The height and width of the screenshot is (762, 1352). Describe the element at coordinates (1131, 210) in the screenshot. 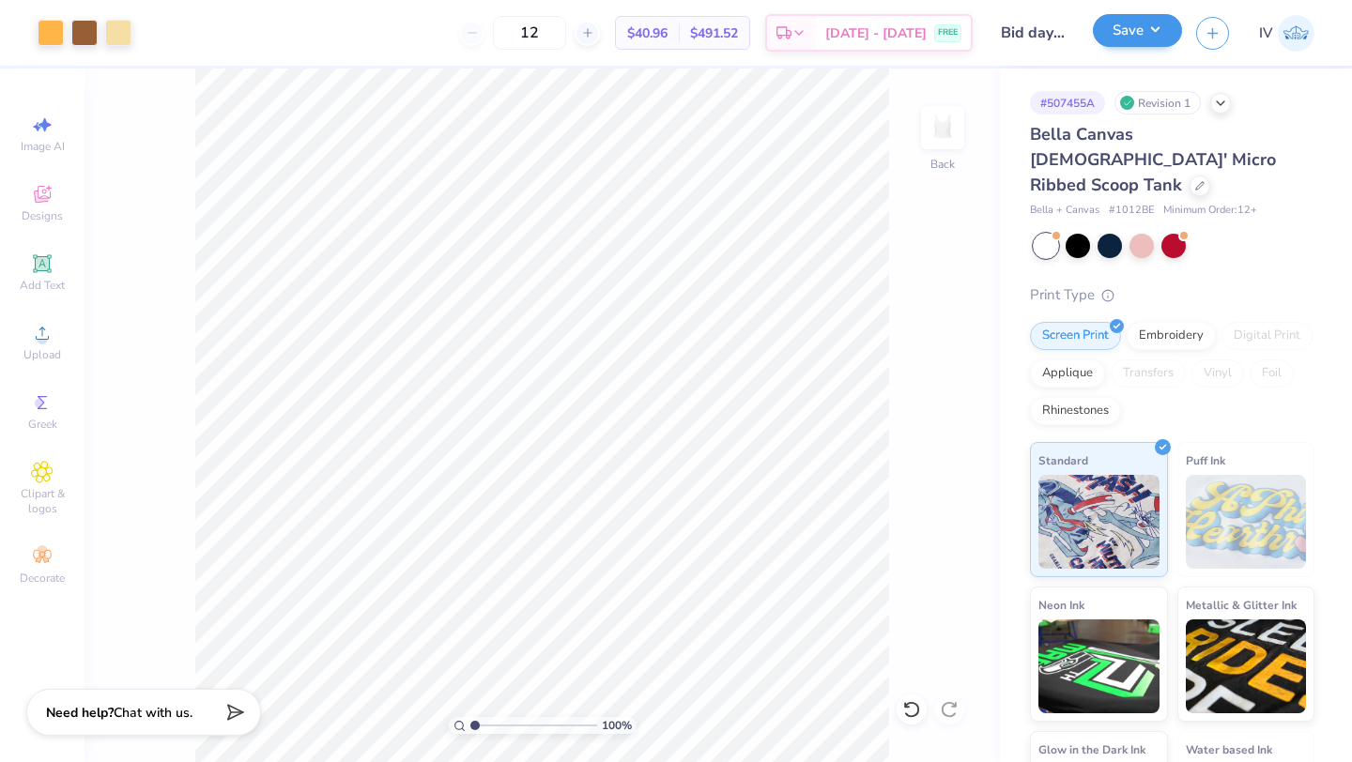

I see `span: # 1012BE` at that location.